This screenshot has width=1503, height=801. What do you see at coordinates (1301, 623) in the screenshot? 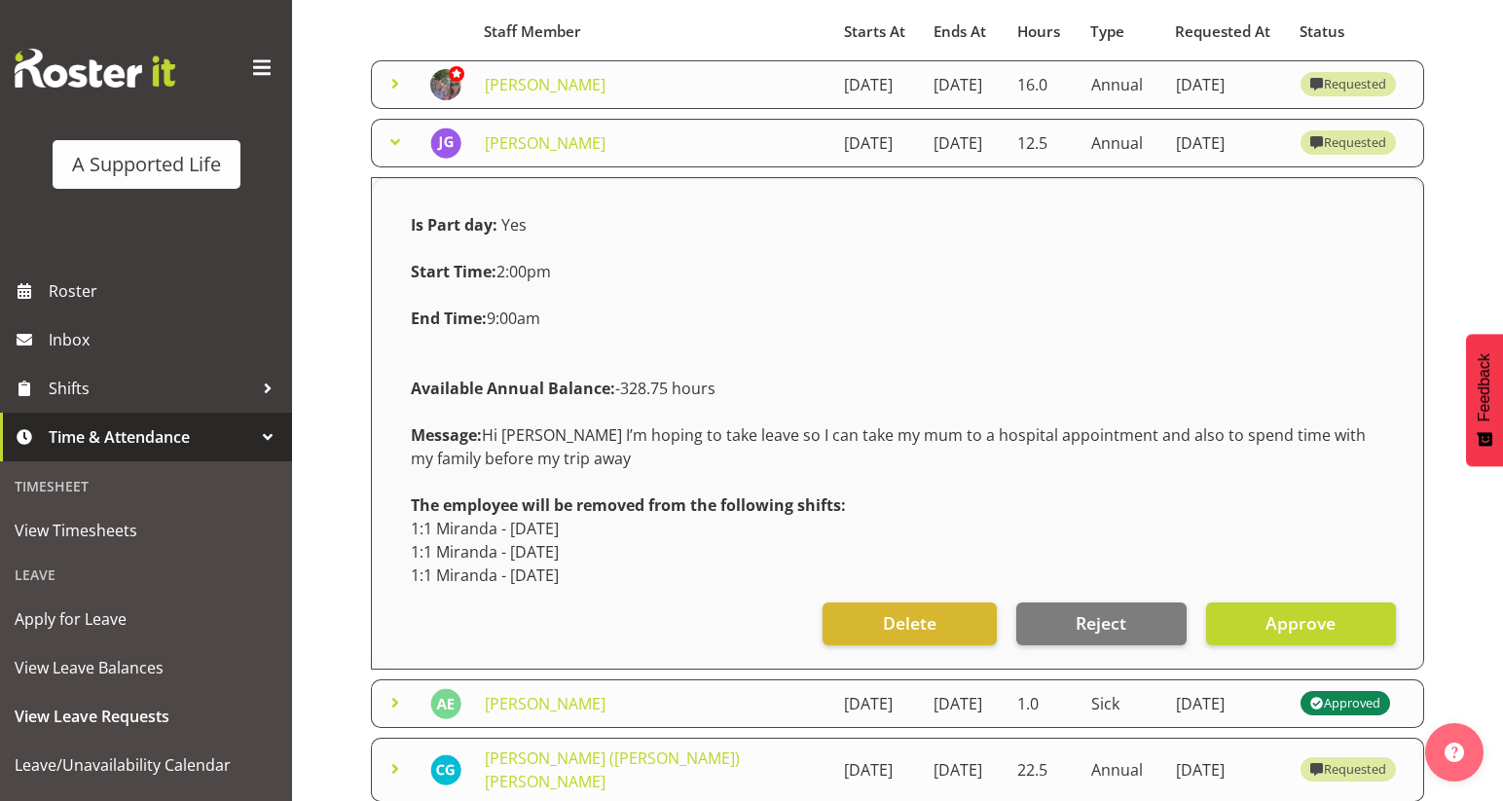
I see `span: Approve` at bounding box center [1301, 623].